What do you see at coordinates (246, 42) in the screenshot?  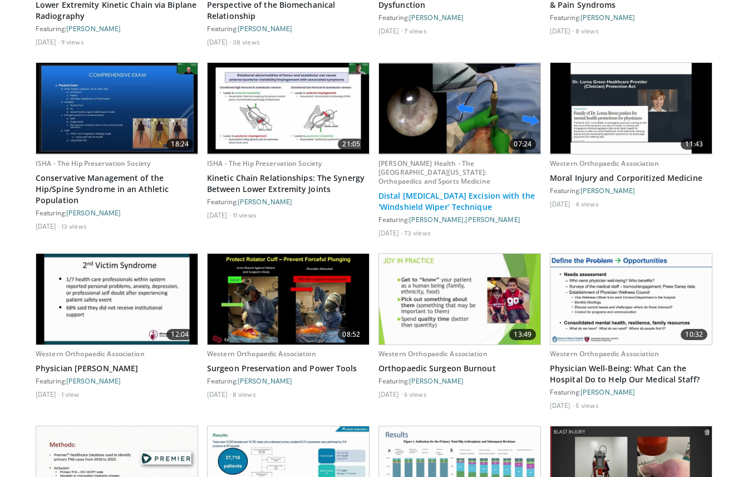 I see `li: 38 views` at bounding box center [246, 42].